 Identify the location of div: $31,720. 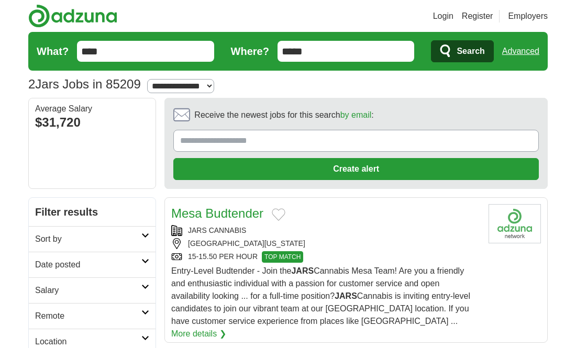
(92, 122).